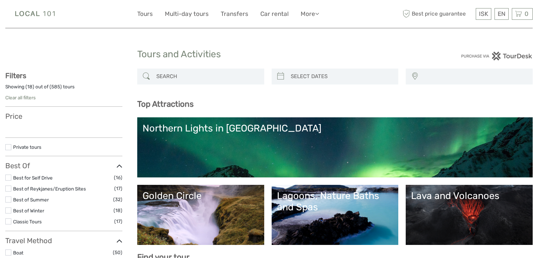 This screenshot has height=258, width=538. What do you see at coordinates (165, 104) in the screenshot?
I see `b: Top Attractions` at bounding box center [165, 104].